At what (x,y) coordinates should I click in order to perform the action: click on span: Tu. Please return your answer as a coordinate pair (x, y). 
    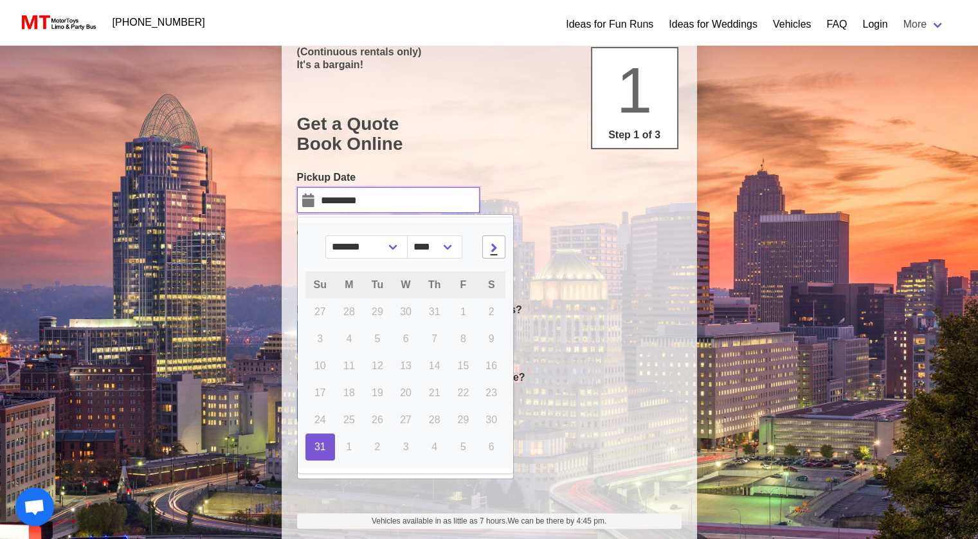
    Looking at the image, I should click on (377, 284).